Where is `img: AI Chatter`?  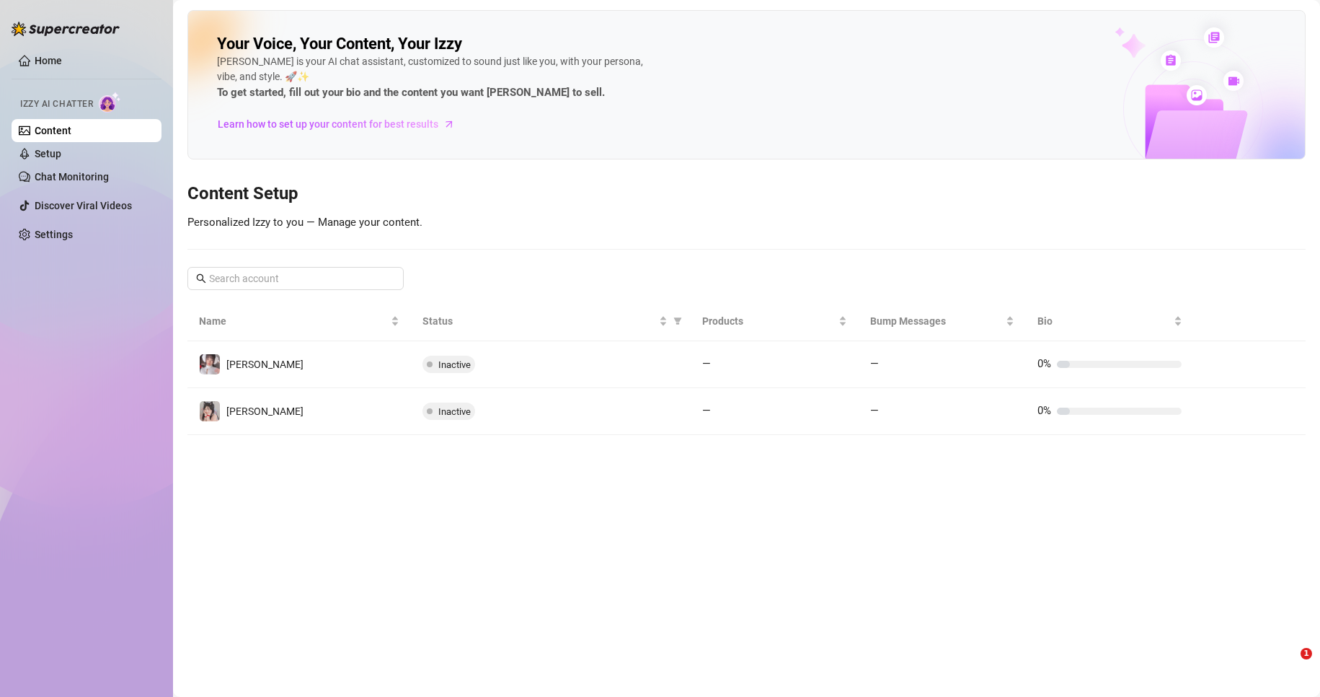 img: AI Chatter is located at coordinates (110, 102).